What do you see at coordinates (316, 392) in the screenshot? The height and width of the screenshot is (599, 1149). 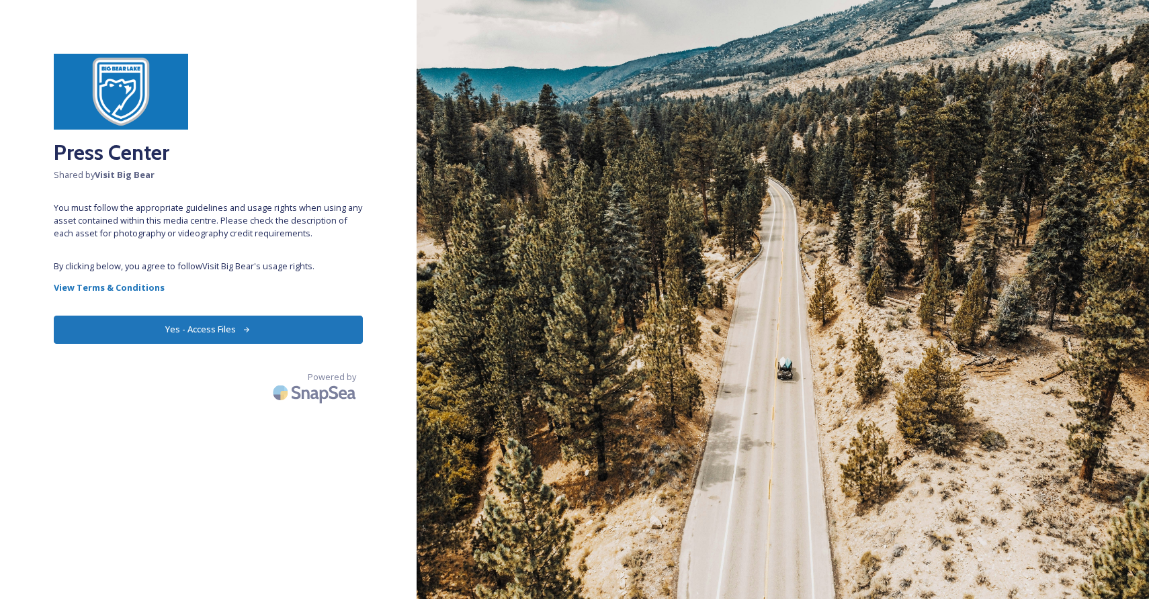 I see `img: SnapSea Logo` at bounding box center [316, 392].